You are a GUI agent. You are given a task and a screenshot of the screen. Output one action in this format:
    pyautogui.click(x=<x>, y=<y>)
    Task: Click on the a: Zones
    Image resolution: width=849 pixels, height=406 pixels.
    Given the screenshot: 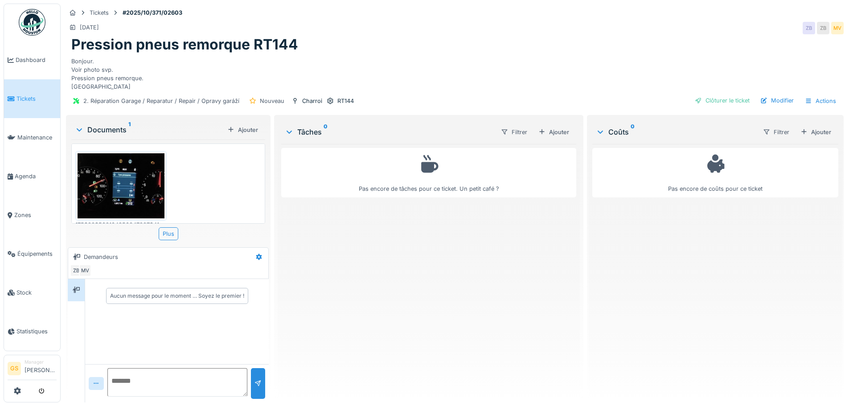 What is the action you would take?
    pyautogui.click(x=32, y=215)
    